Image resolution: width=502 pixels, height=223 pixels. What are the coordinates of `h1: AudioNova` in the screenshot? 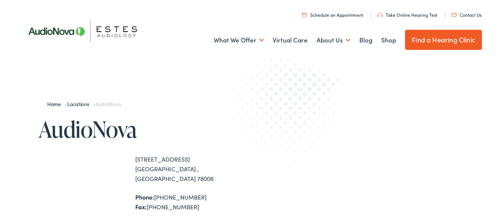 It's located at (145, 129).